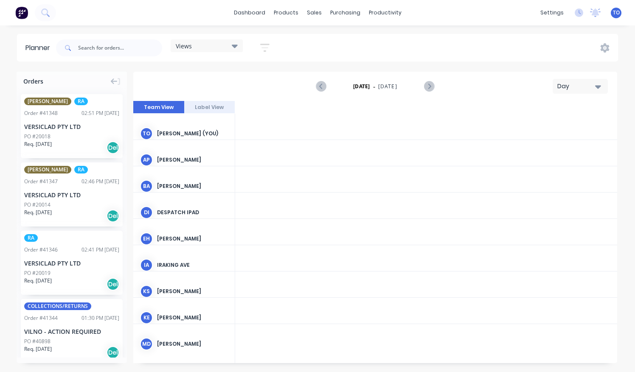  What do you see at coordinates (184, 46) in the screenshot?
I see `span: Views` at bounding box center [184, 46].